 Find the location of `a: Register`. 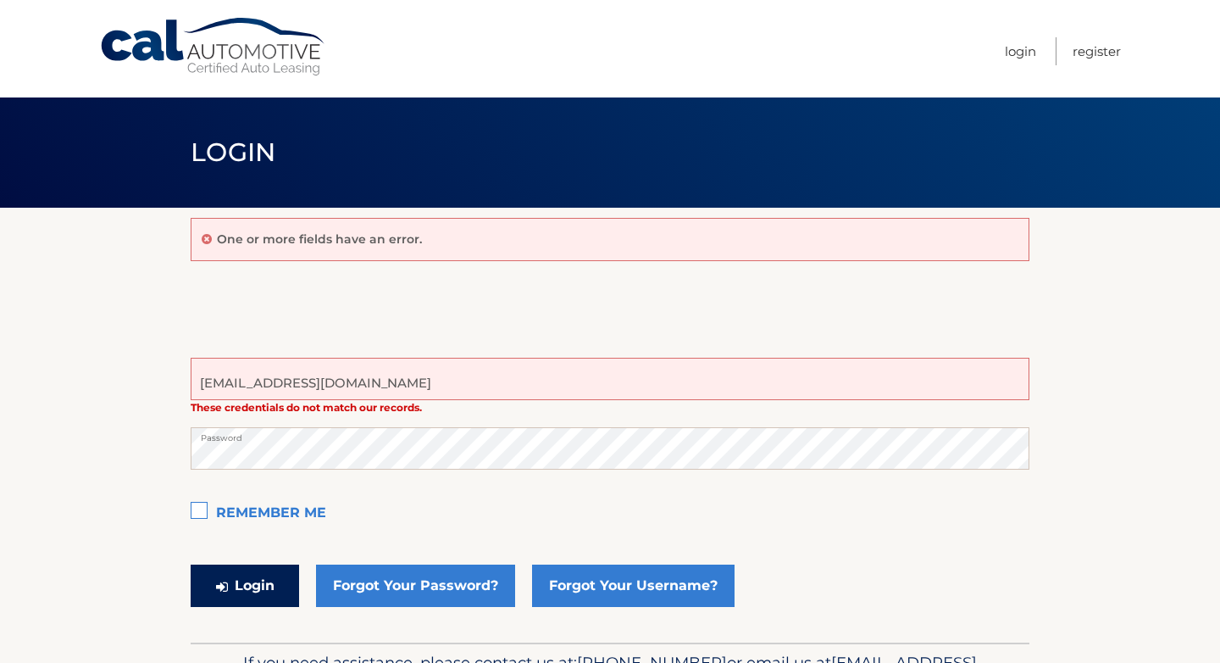

a: Register is located at coordinates (1096, 51).